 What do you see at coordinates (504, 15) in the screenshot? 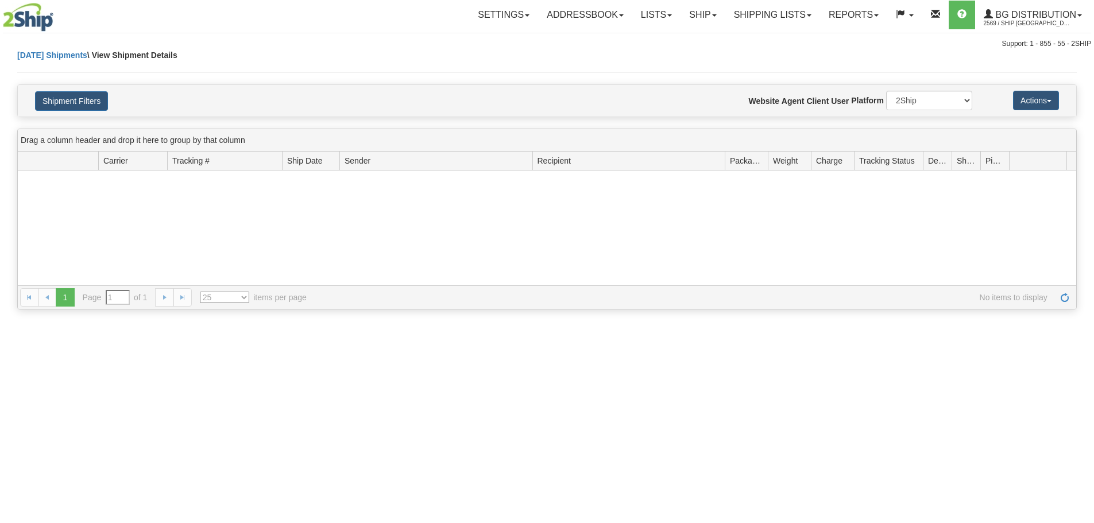
I see `a: Settings` at bounding box center [504, 15].